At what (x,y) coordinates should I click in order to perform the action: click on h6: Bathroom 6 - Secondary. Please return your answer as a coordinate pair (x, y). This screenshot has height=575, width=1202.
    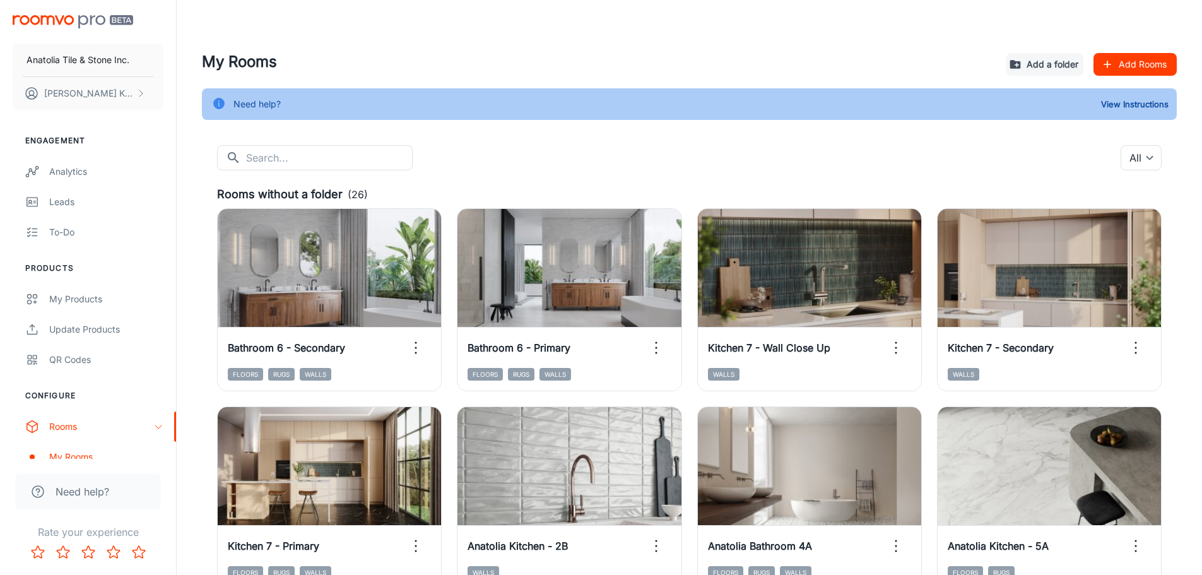
    Looking at the image, I should click on (286, 348).